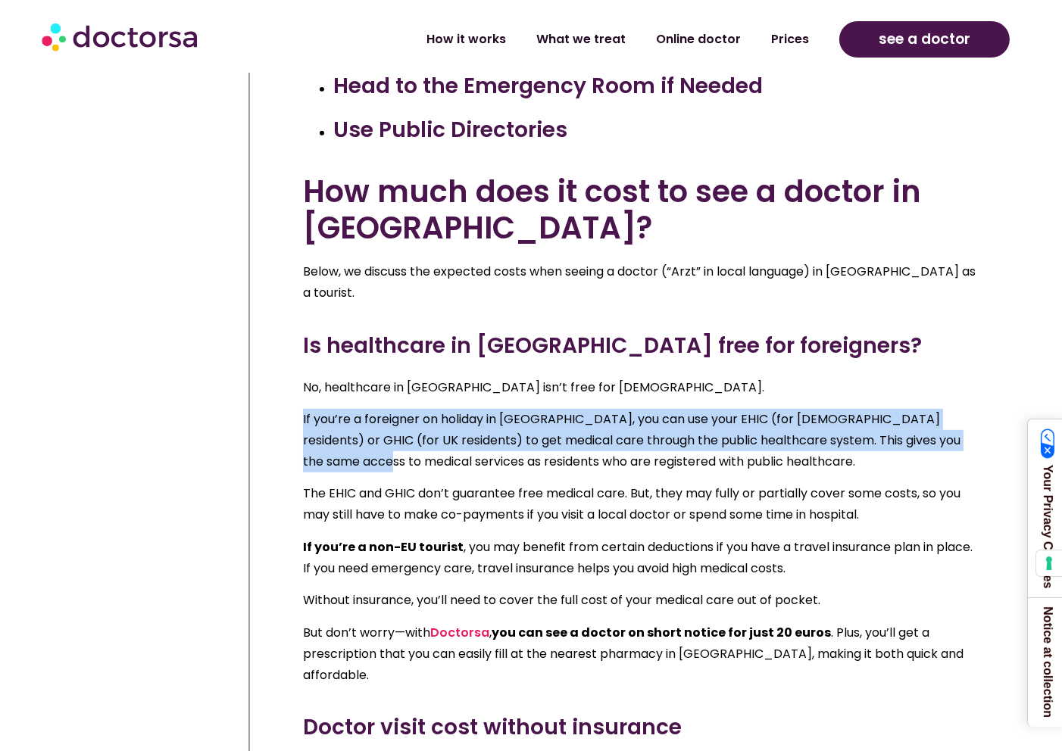  I want to click on a: Prices, so click(790, 39).